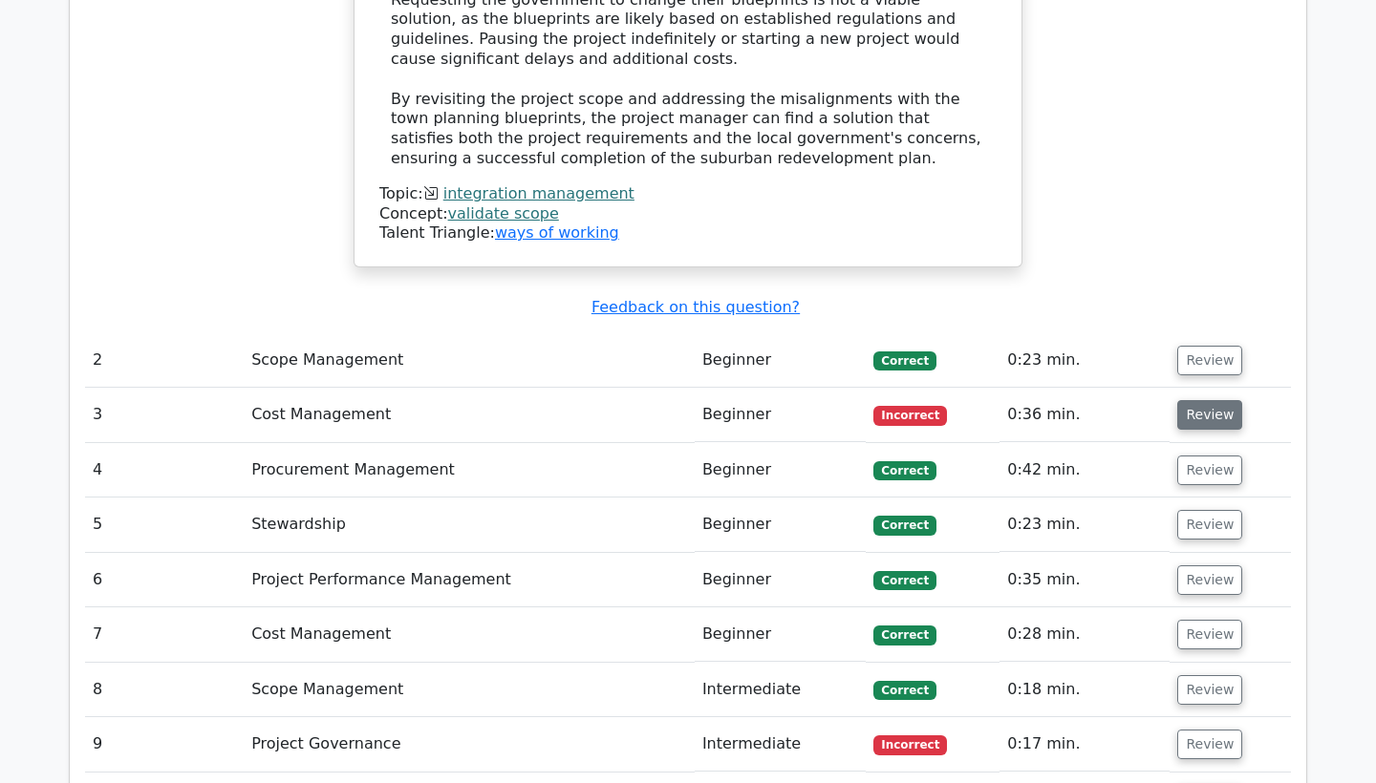 This screenshot has width=1376, height=783. Describe the element at coordinates (1084, 580) in the screenshot. I see `td: 0:35 min.` at that location.